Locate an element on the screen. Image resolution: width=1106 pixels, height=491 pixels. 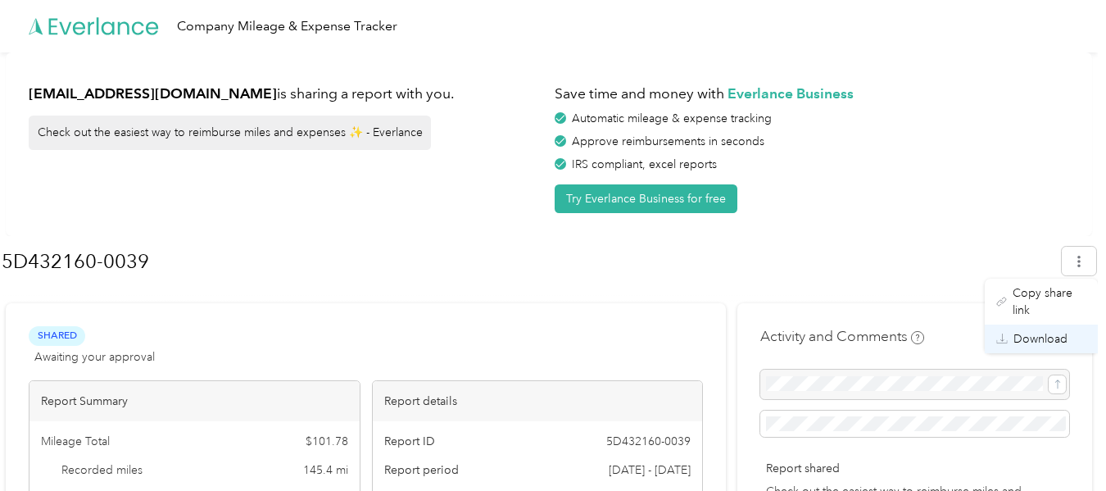
button: Try Everlance Business for free is located at coordinates (646, 198).